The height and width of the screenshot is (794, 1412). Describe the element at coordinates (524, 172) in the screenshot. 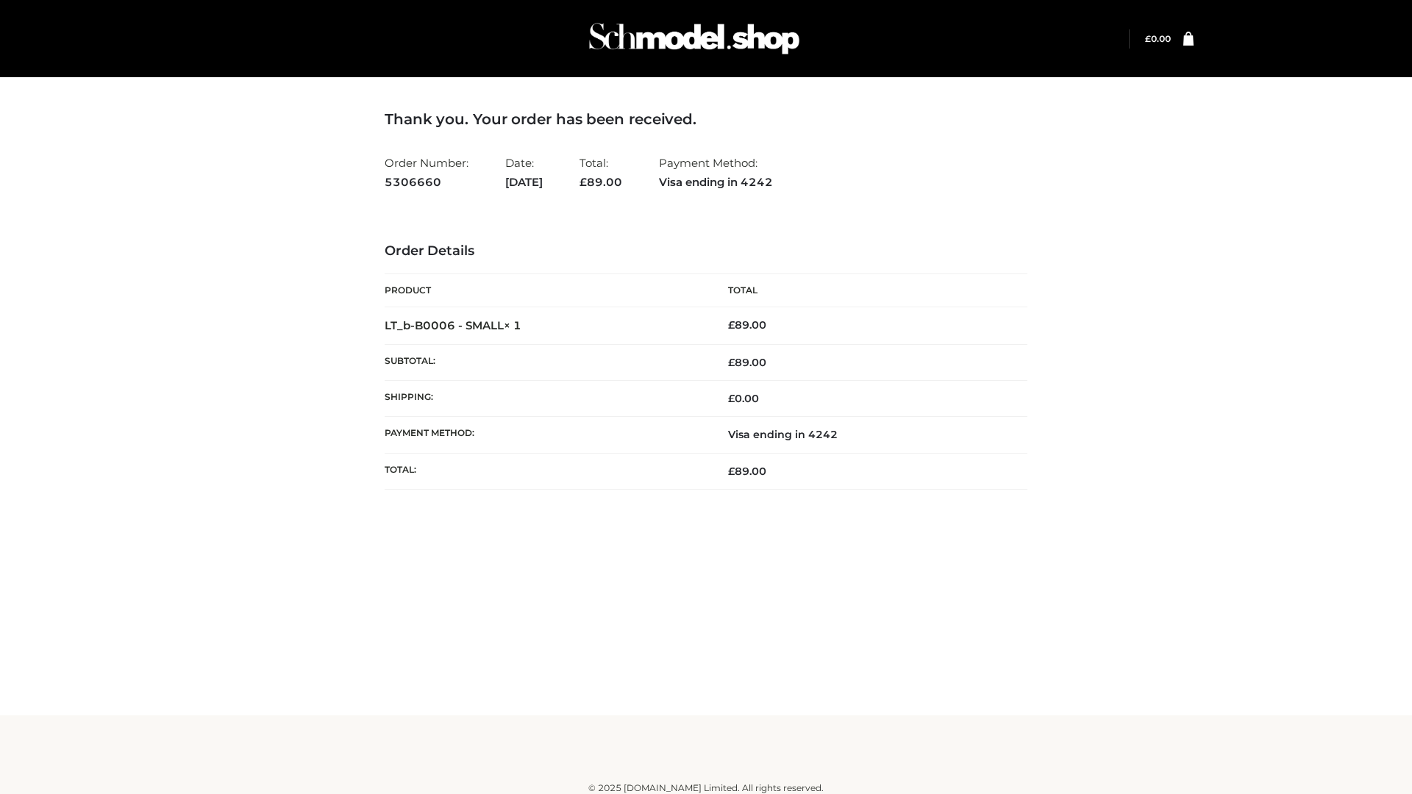

I see `li: Date:` at that location.